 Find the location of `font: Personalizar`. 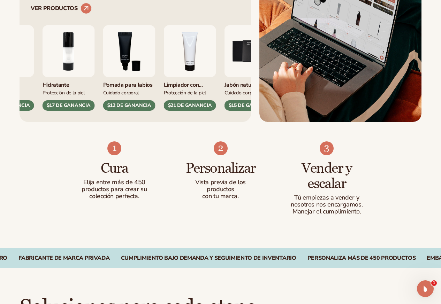

font: Personalizar is located at coordinates (221, 168).